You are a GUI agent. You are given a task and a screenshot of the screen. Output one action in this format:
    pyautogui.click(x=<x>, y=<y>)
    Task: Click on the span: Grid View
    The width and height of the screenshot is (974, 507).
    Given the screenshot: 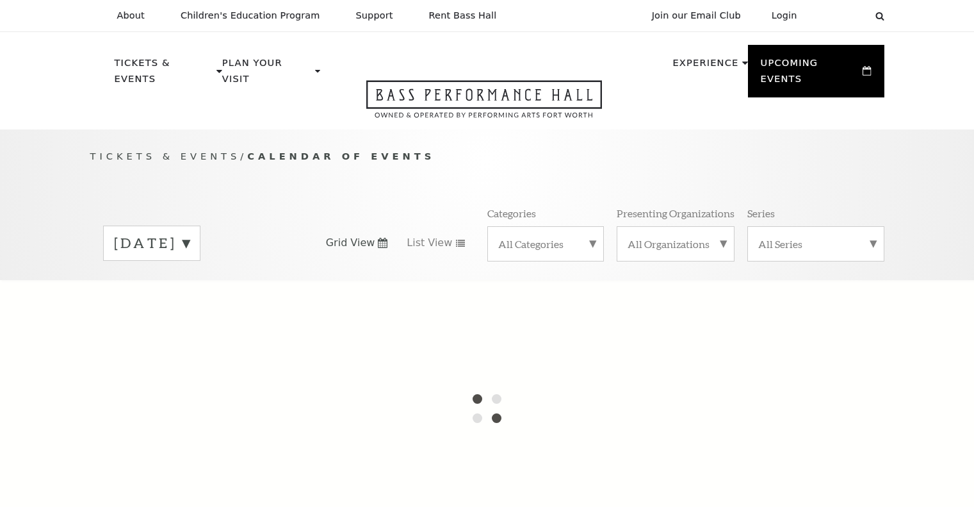 What is the action you would take?
    pyautogui.click(x=350, y=243)
    